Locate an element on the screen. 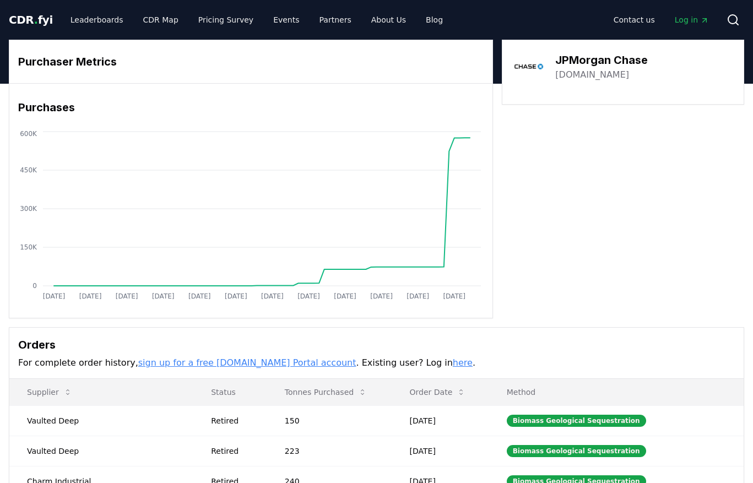  tspan: 150K is located at coordinates (29, 247).